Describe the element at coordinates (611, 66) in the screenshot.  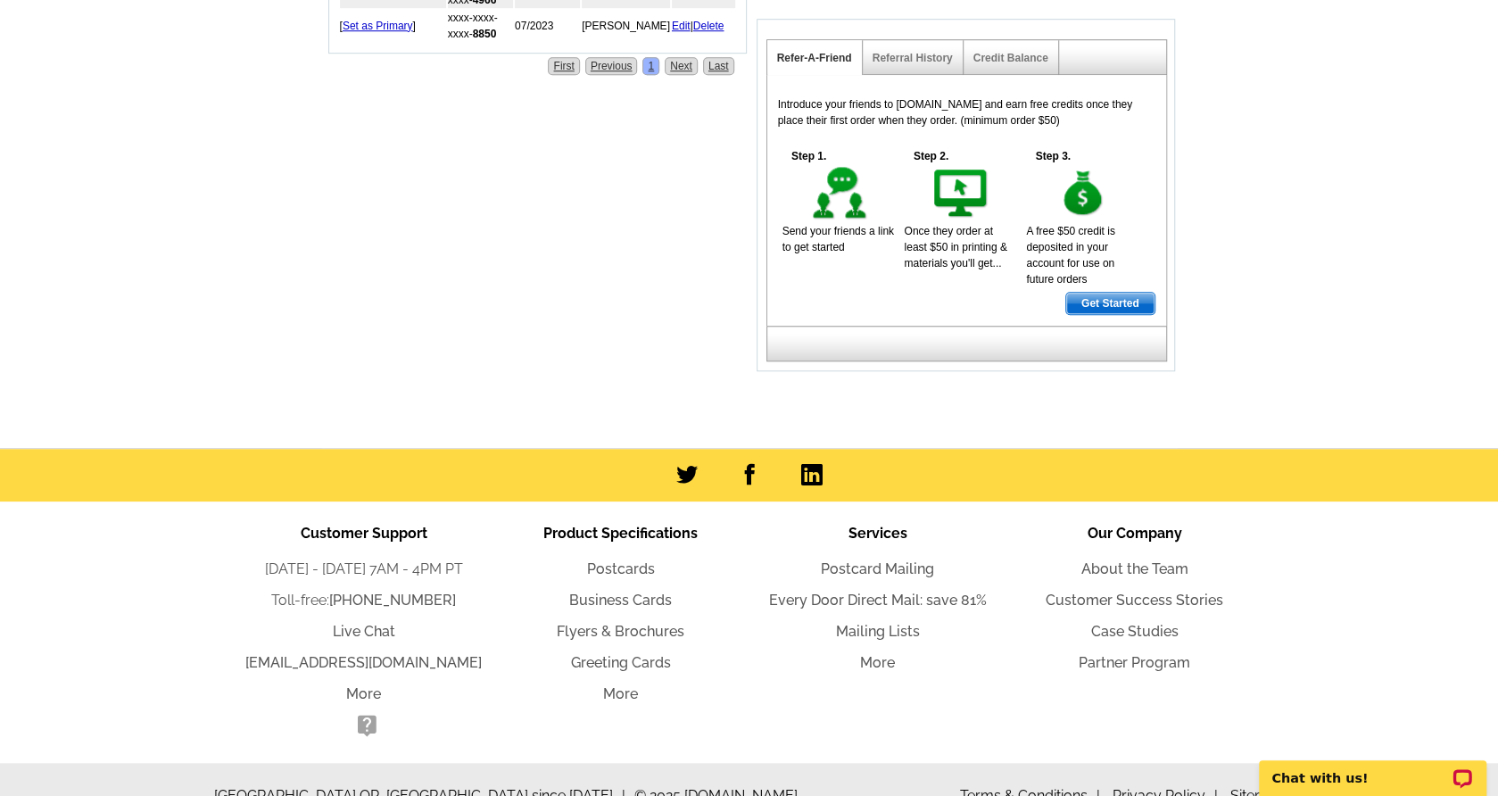
I see `a: Previous` at that location.